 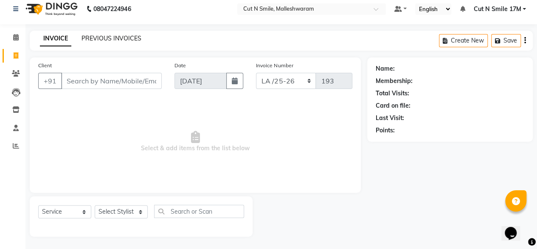 What do you see at coordinates (385, 68) in the screenshot?
I see `div: Name:` at bounding box center [385, 68].